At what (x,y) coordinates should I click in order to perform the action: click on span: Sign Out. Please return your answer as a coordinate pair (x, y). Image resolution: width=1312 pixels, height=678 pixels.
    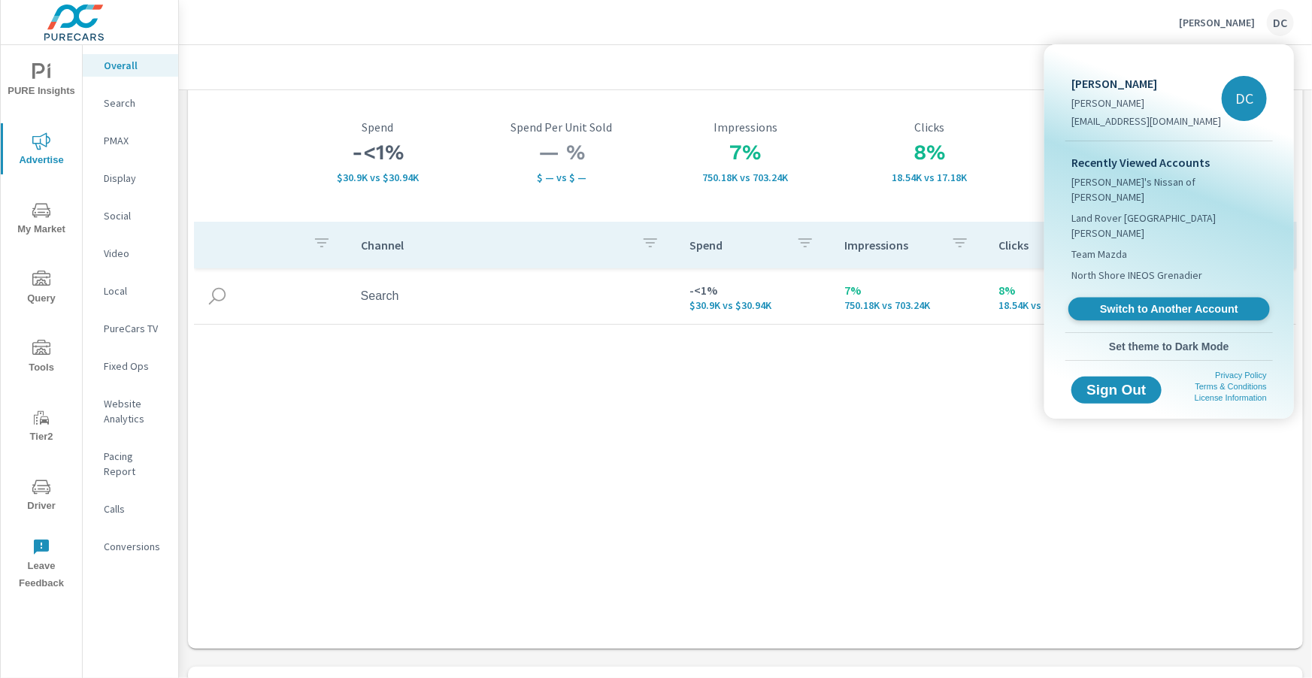
    Looking at the image, I should click on (1117, 390).